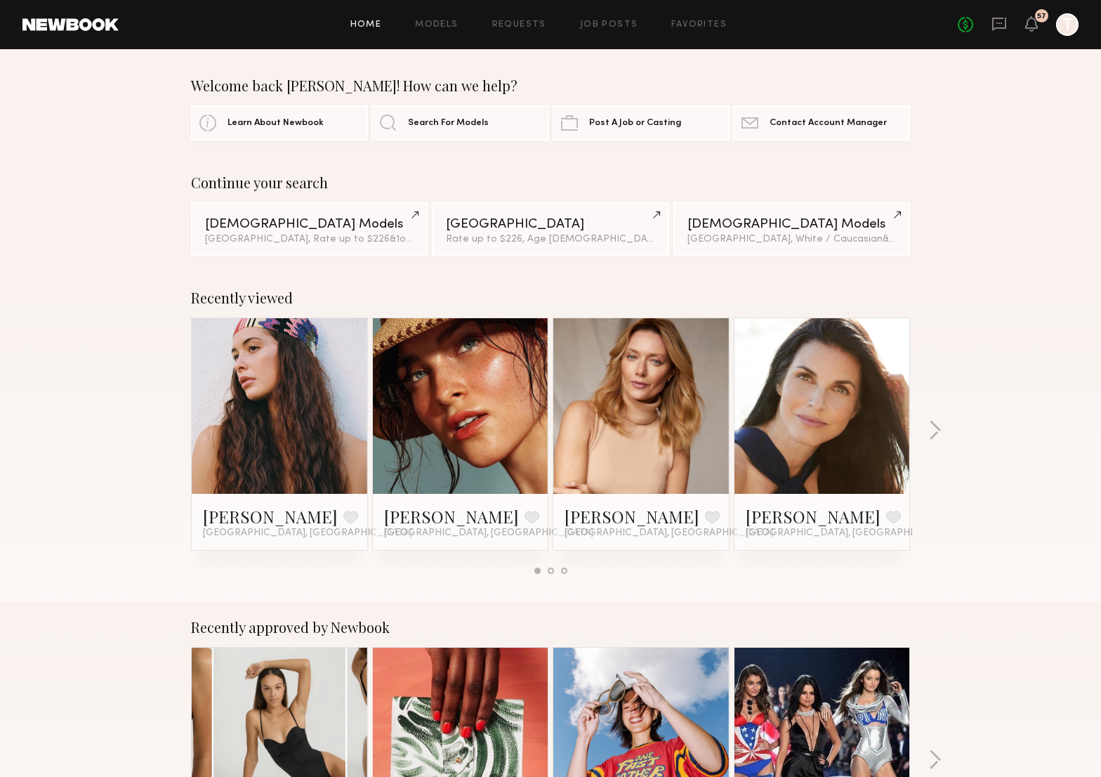 This screenshot has width=1101, height=777. I want to click on a: Search For Models, so click(460, 123).